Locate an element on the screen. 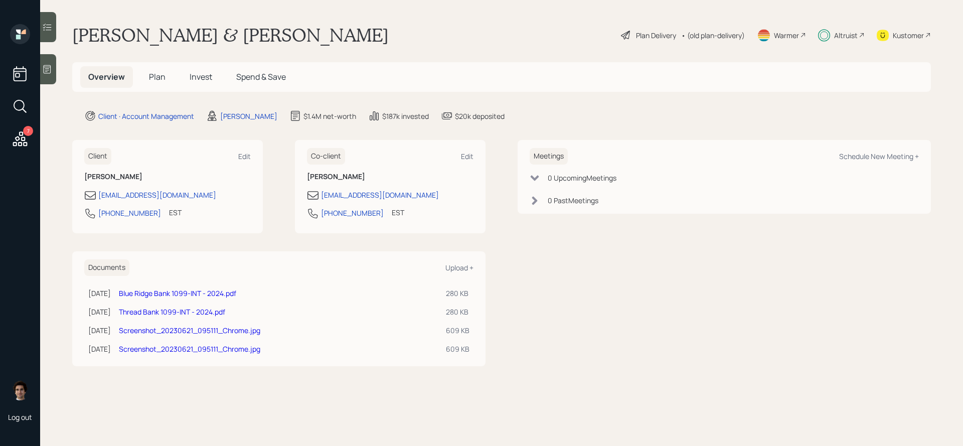 This screenshot has width=963, height=446. div: $20k deposited is located at coordinates (479, 116).